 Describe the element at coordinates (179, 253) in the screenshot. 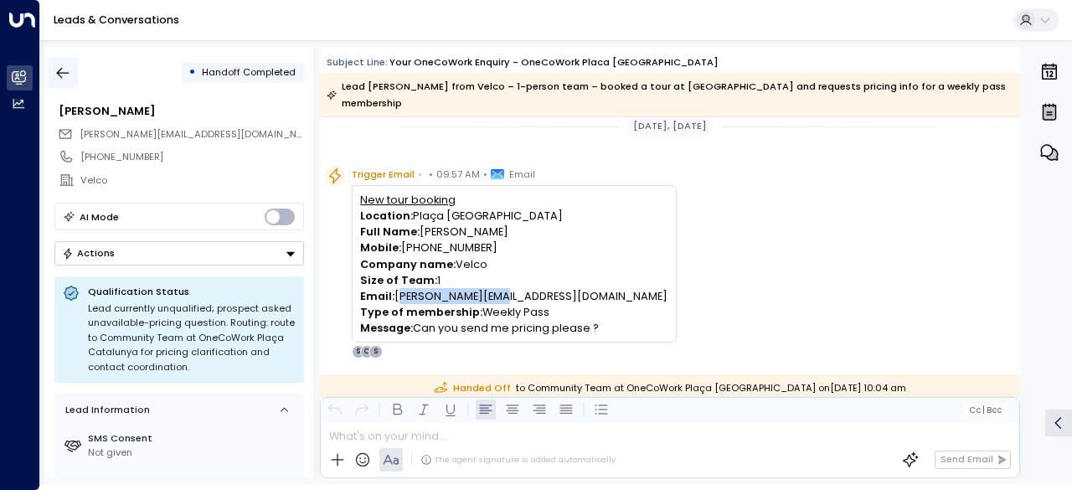

I see `div: Button group with a nested menu` at that location.